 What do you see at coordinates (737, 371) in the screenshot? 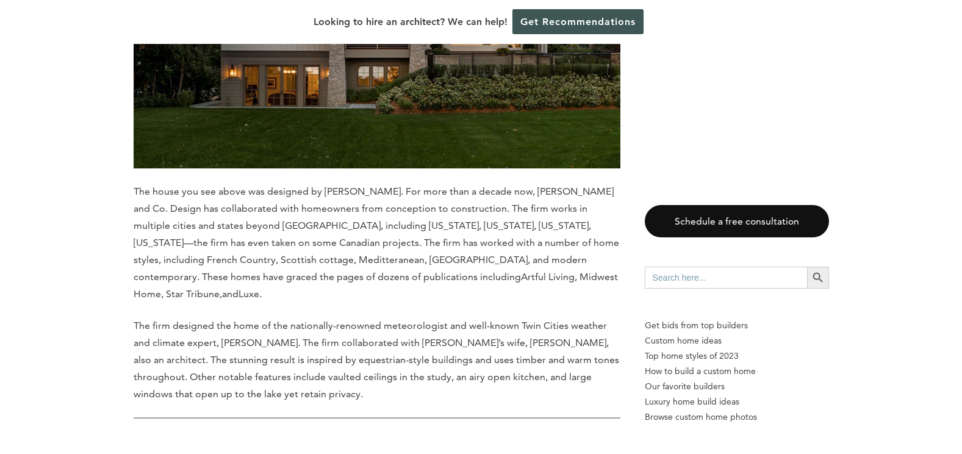
I see `p: How to build a custom home` at bounding box center [737, 371].